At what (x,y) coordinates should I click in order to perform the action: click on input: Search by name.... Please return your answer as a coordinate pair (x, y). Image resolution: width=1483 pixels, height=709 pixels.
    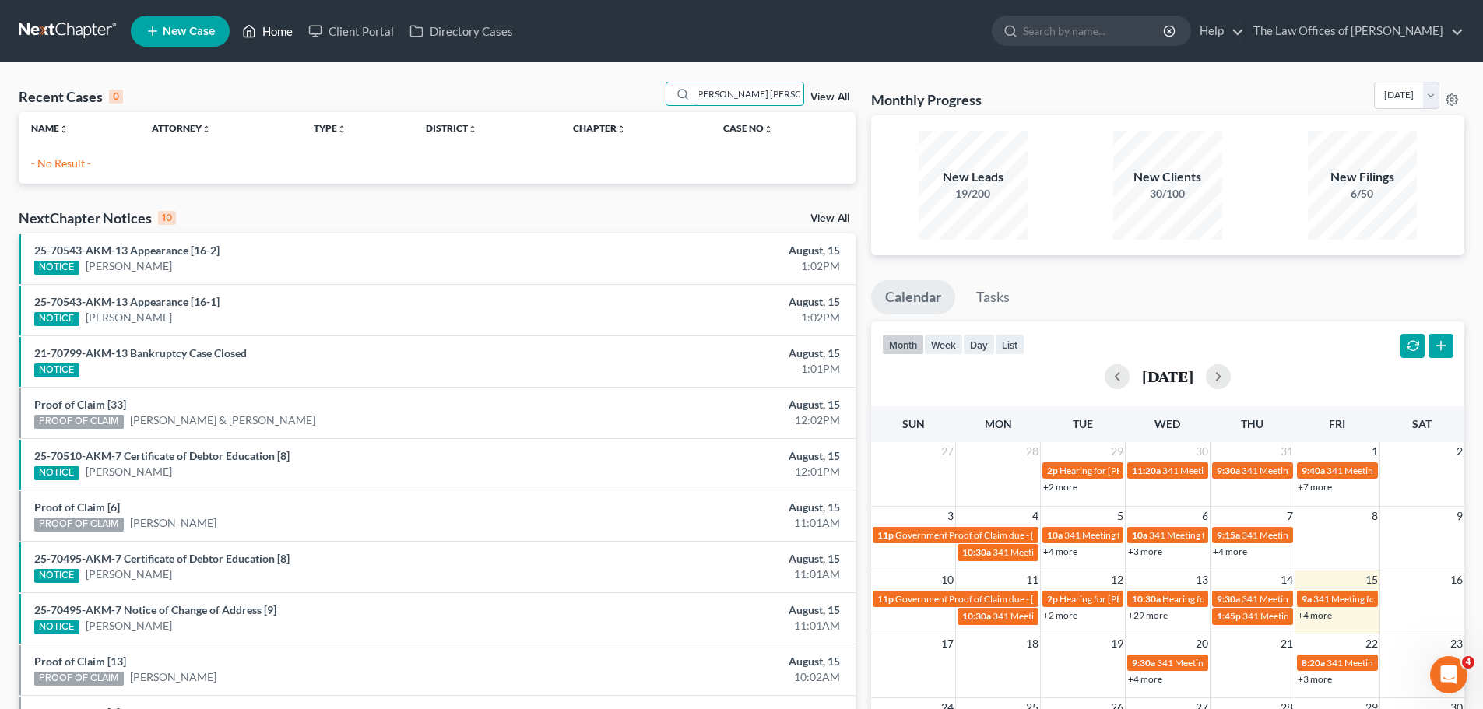
    Looking at the image, I should click on (749, 93).